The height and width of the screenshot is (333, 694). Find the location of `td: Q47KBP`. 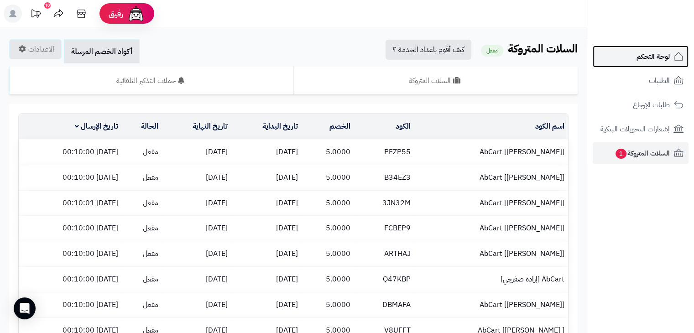

td: Q47KBP is located at coordinates (384, 279).